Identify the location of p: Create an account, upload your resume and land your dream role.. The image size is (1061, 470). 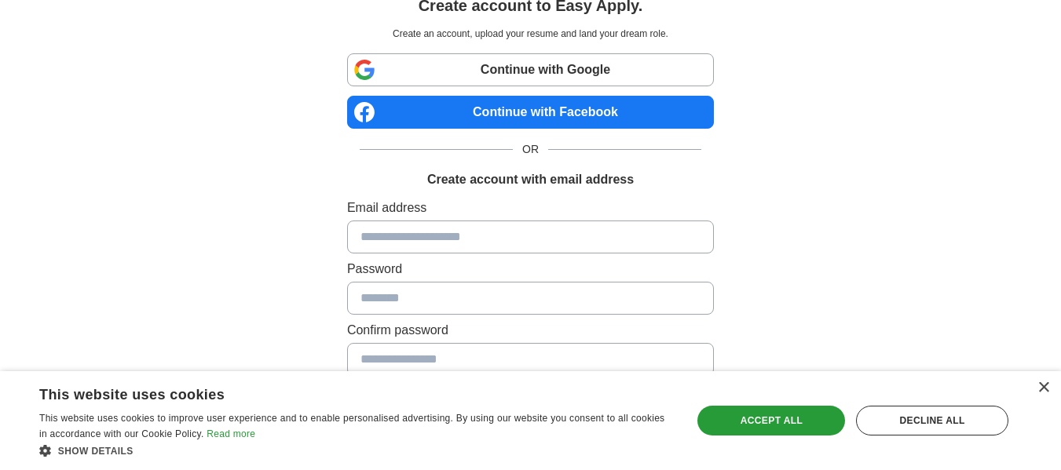
(530, 34).